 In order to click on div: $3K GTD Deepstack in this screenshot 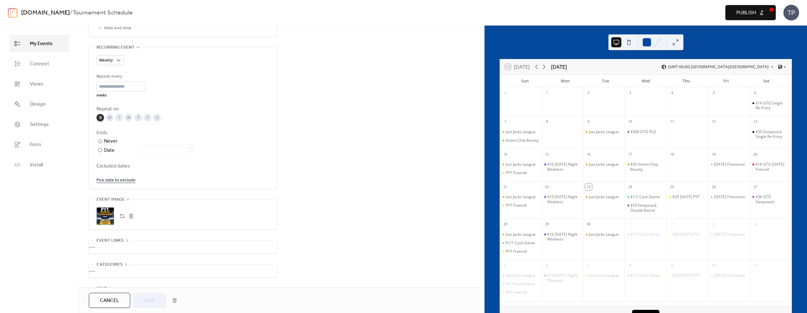, I will do `click(772, 199)`.